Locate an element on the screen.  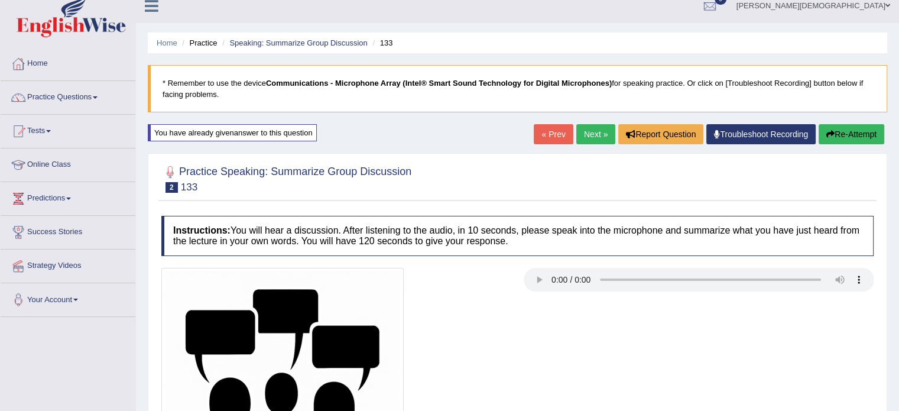
blockquote: * Remember to use the device for speaking practice. Or click on [Troubleshoot Recording] button b... is located at coordinates (517, 89).